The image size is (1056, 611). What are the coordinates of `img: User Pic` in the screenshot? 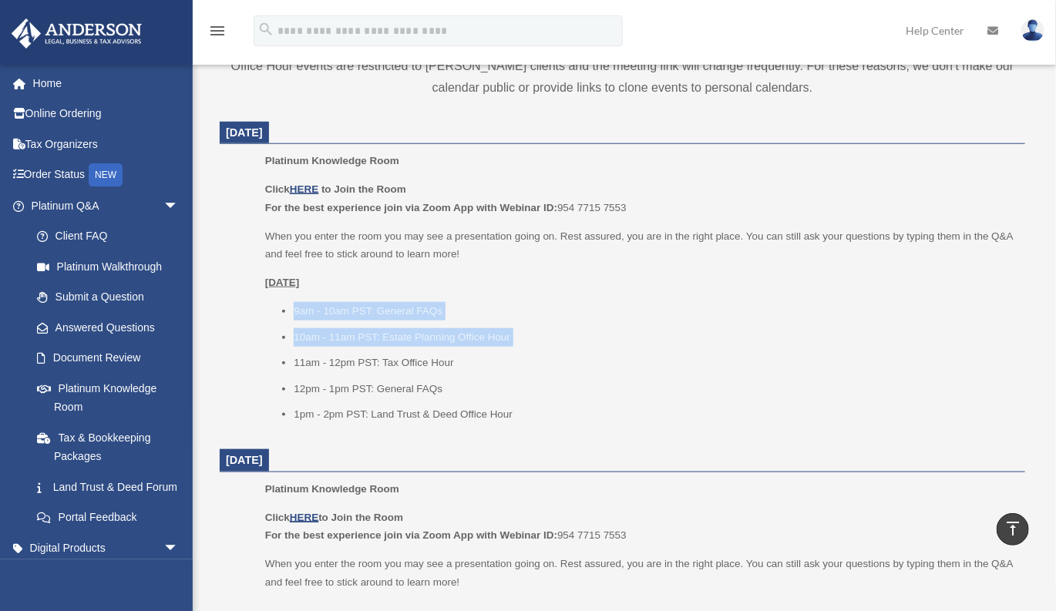 It's located at (1033, 30).